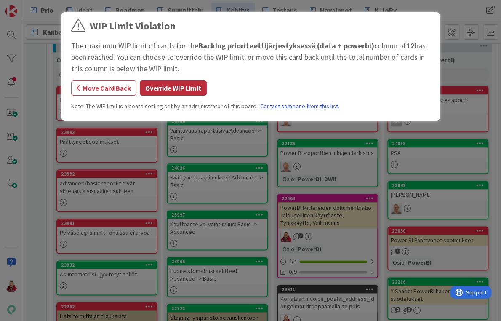  I want to click on div: WIP Limit Violation, so click(133, 26).